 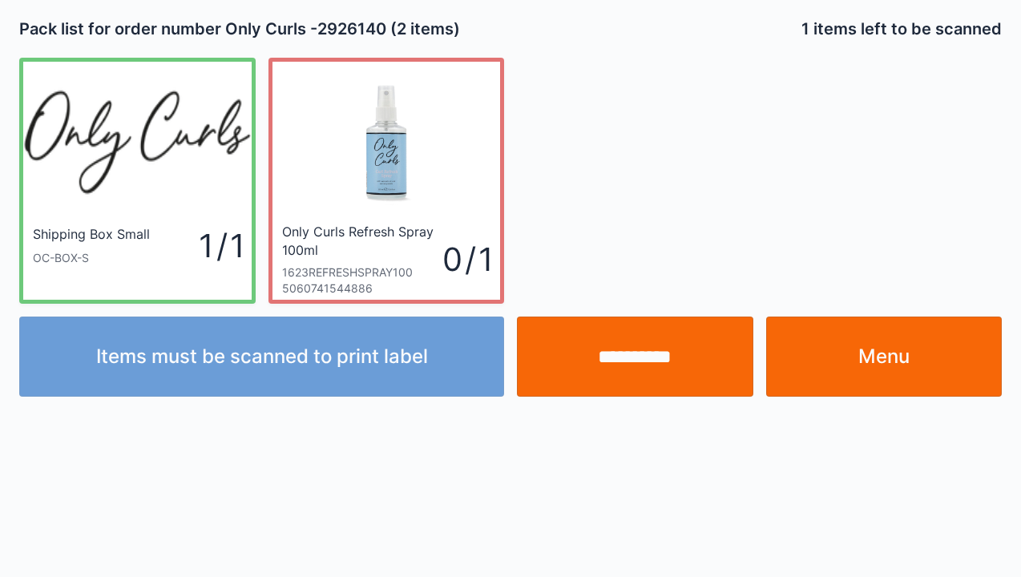 I want to click on div: Shipping Box Small, so click(x=91, y=234).